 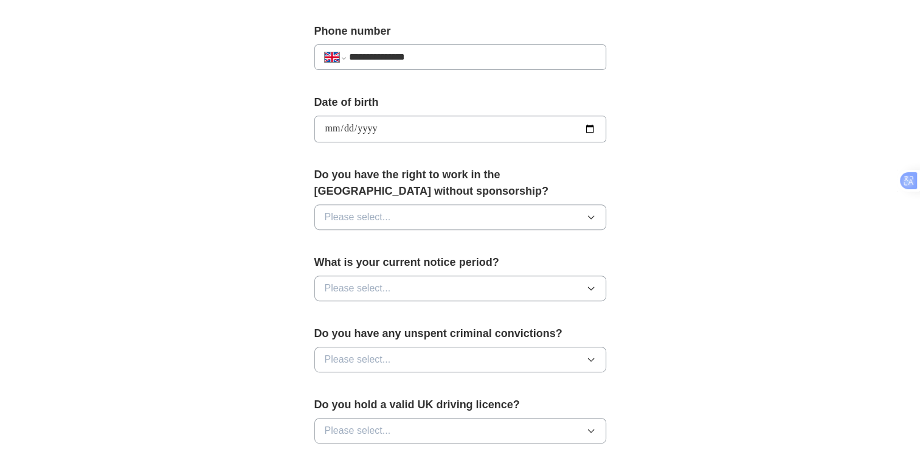 I want to click on label: What is your current notice period?, so click(x=460, y=262).